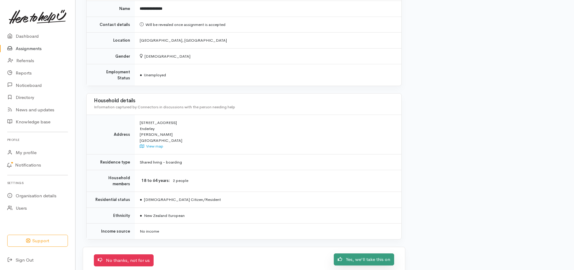 This screenshot has width=574, height=270. What do you see at coordinates (111, 40) in the screenshot?
I see `td: Location` at bounding box center [111, 40].